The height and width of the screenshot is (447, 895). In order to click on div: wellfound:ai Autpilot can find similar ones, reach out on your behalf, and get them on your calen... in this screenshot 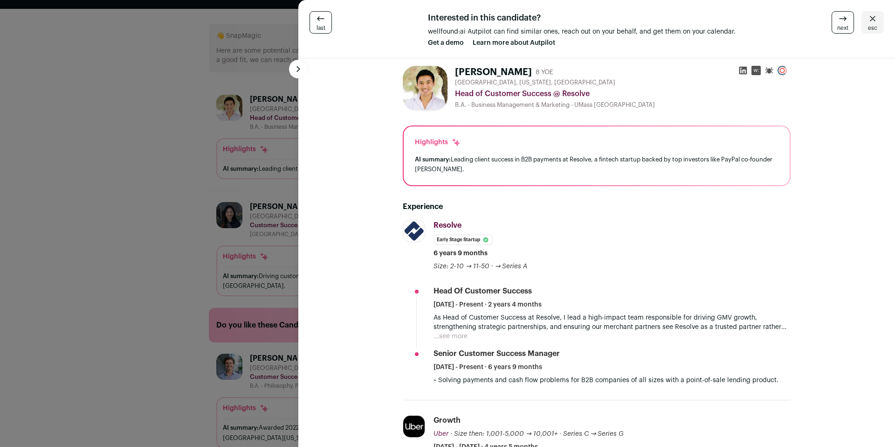, I will do `click(582, 32)`.